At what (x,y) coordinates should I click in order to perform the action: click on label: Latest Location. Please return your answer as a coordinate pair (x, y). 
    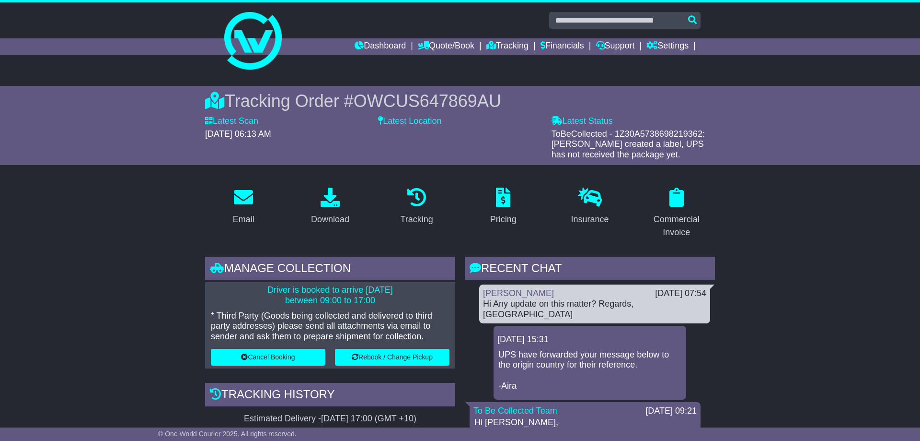
    Looking at the image, I should click on (410, 121).